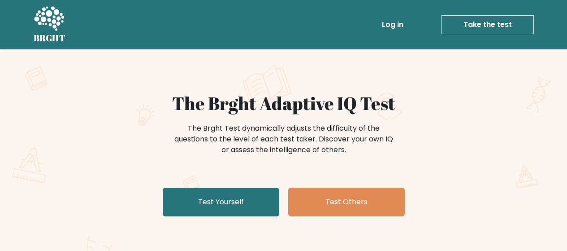 This screenshot has width=567, height=251. Describe the element at coordinates (50, 25) in the screenshot. I see `a: BRGHT` at that location.